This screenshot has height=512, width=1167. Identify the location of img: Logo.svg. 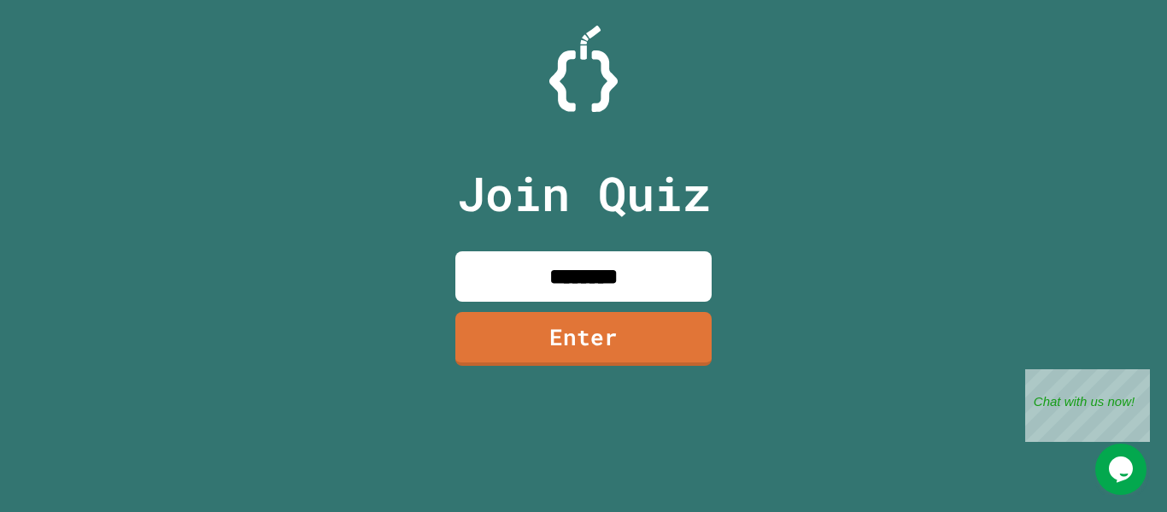
(583, 68).